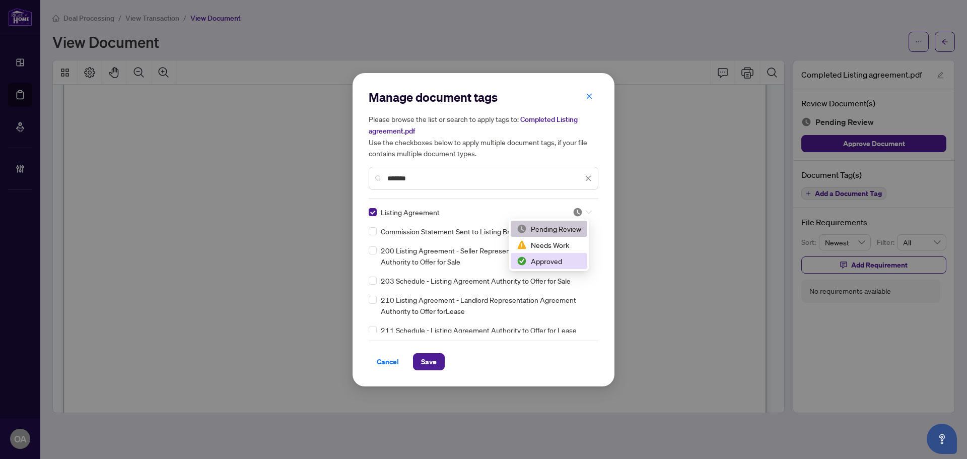 This screenshot has width=967, height=459. What do you see at coordinates (484, 136) in the screenshot?
I see `h5: Please browse the list or search to apply tags to: Use the checkboxes below to apply multiple doc...` at bounding box center [484, 136].